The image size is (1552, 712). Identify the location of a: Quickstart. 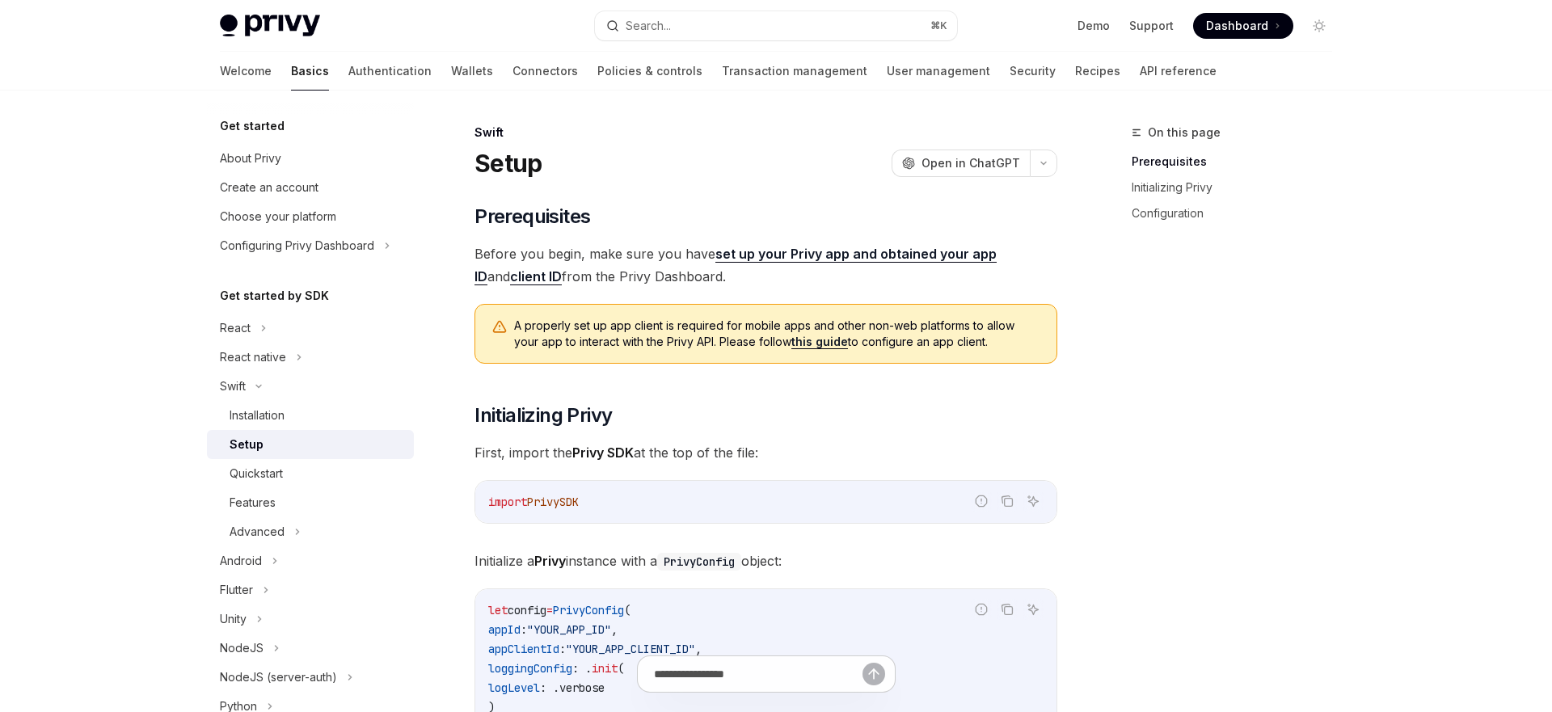
(310, 474).